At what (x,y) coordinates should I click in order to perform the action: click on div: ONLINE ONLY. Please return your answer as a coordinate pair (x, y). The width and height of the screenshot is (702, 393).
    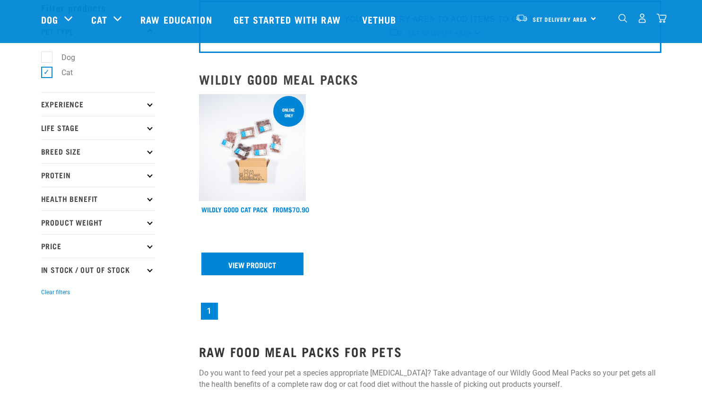
    Looking at the image, I should click on (288, 113).